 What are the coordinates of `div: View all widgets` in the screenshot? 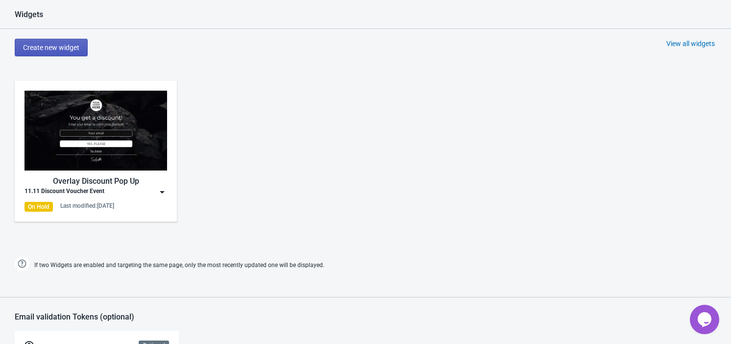 It's located at (690, 44).